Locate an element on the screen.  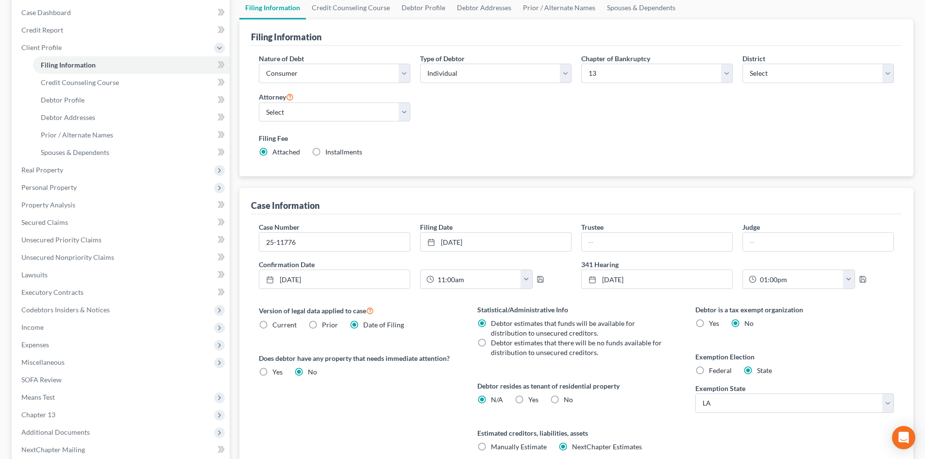
div: Filing Information is located at coordinates (286, 37).